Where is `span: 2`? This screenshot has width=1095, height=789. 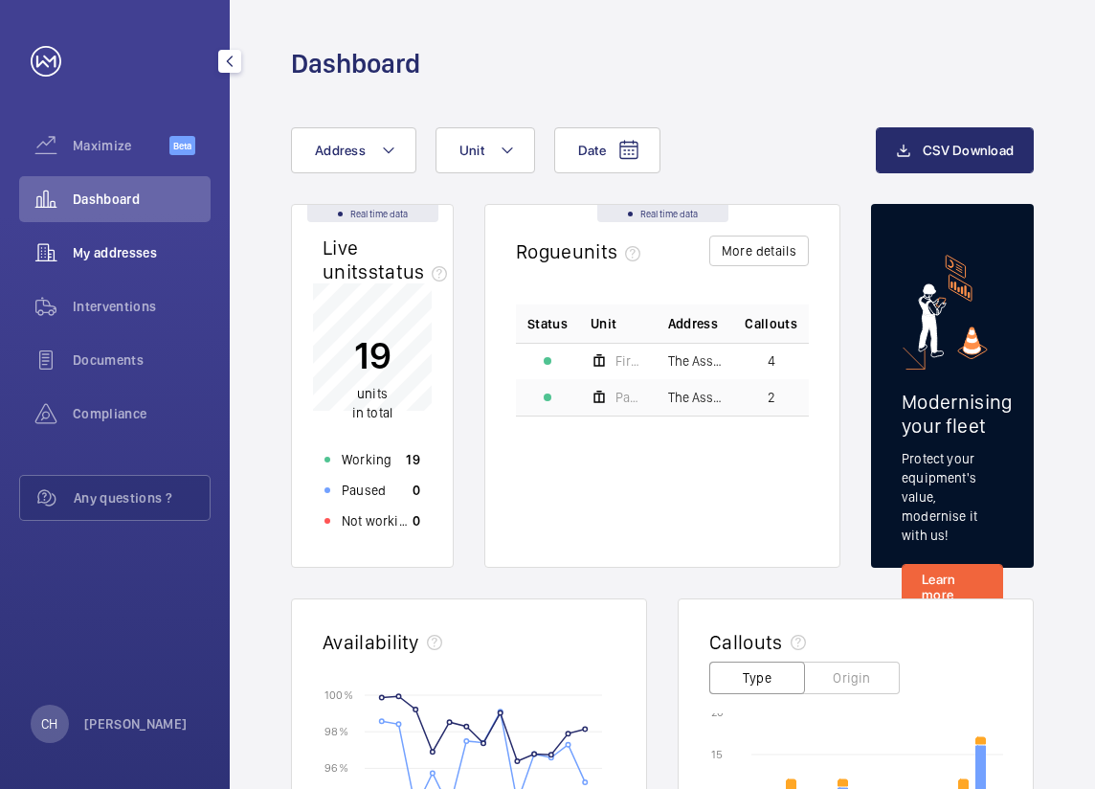
span: 2 is located at coordinates (772, 397).